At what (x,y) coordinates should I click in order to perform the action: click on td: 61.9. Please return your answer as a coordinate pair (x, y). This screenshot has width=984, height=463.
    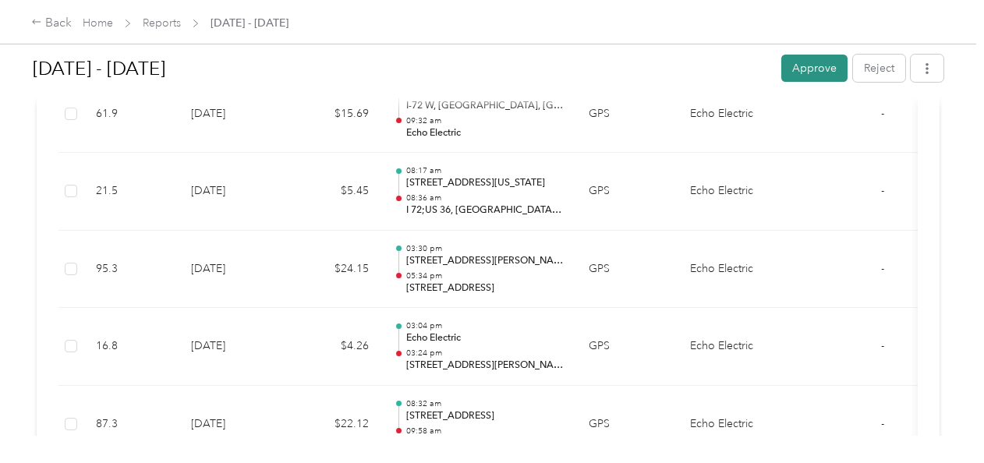
    Looking at the image, I should click on (131, 115).